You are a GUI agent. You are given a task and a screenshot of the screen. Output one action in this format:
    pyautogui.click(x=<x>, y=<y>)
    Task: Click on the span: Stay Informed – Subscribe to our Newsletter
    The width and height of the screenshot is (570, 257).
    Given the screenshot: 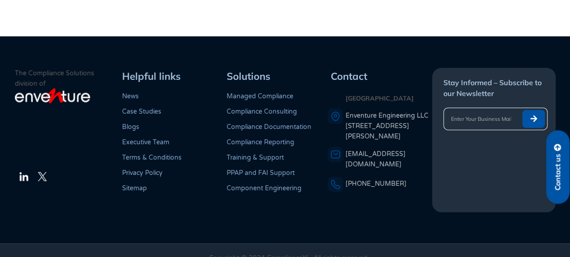 What is the action you would take?
    pyautogui.click(x=492, y=88)
    